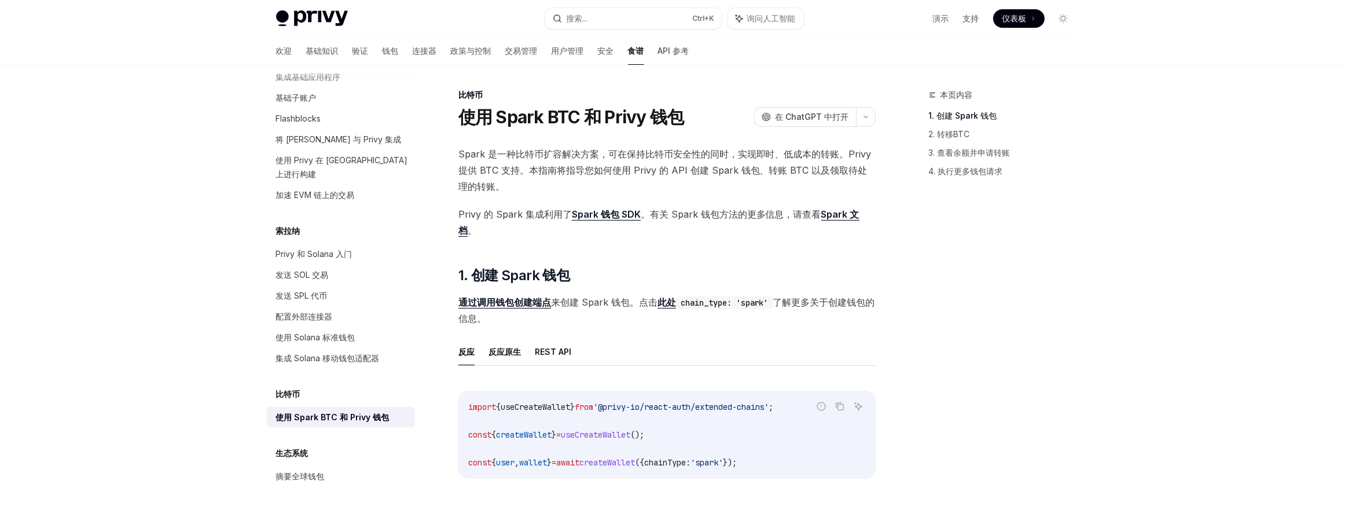 This screenshot has width=1348, height=510. Describe the element at coordinates (505, 351) in the screenshot. I see `font: 反应原生` at that location.